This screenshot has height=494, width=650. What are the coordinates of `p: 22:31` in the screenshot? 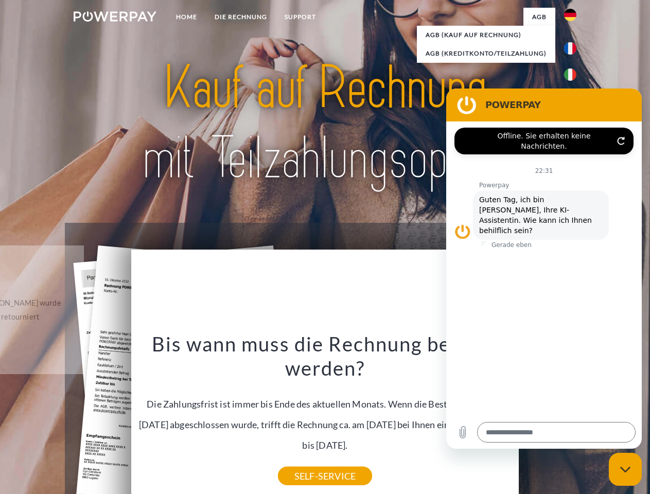 It's located at (98, 82).